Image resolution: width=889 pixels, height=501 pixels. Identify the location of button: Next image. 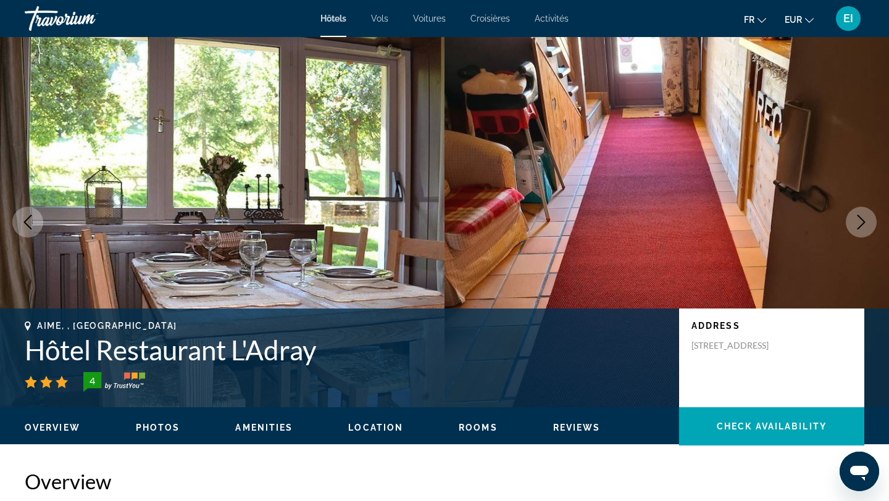
(861, 222).